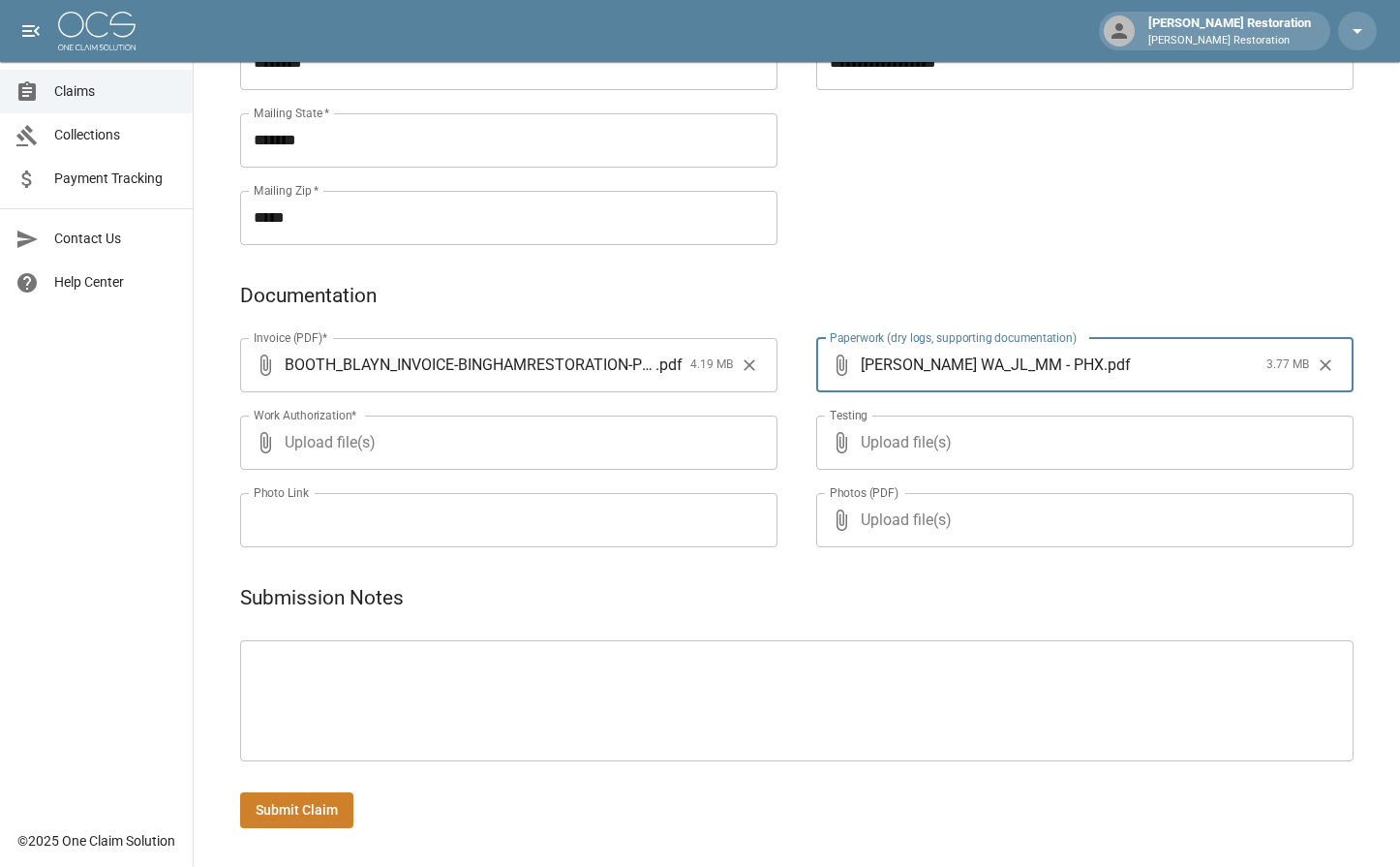  Describe the element at coordinates (711, 365) in the screenshot. I see `span: 4.19 MB` at that location.